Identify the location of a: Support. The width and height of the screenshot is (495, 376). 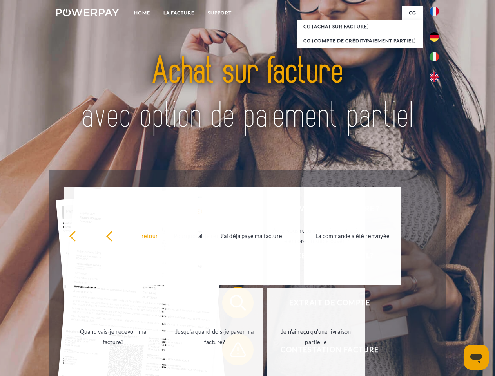
(220, 13).